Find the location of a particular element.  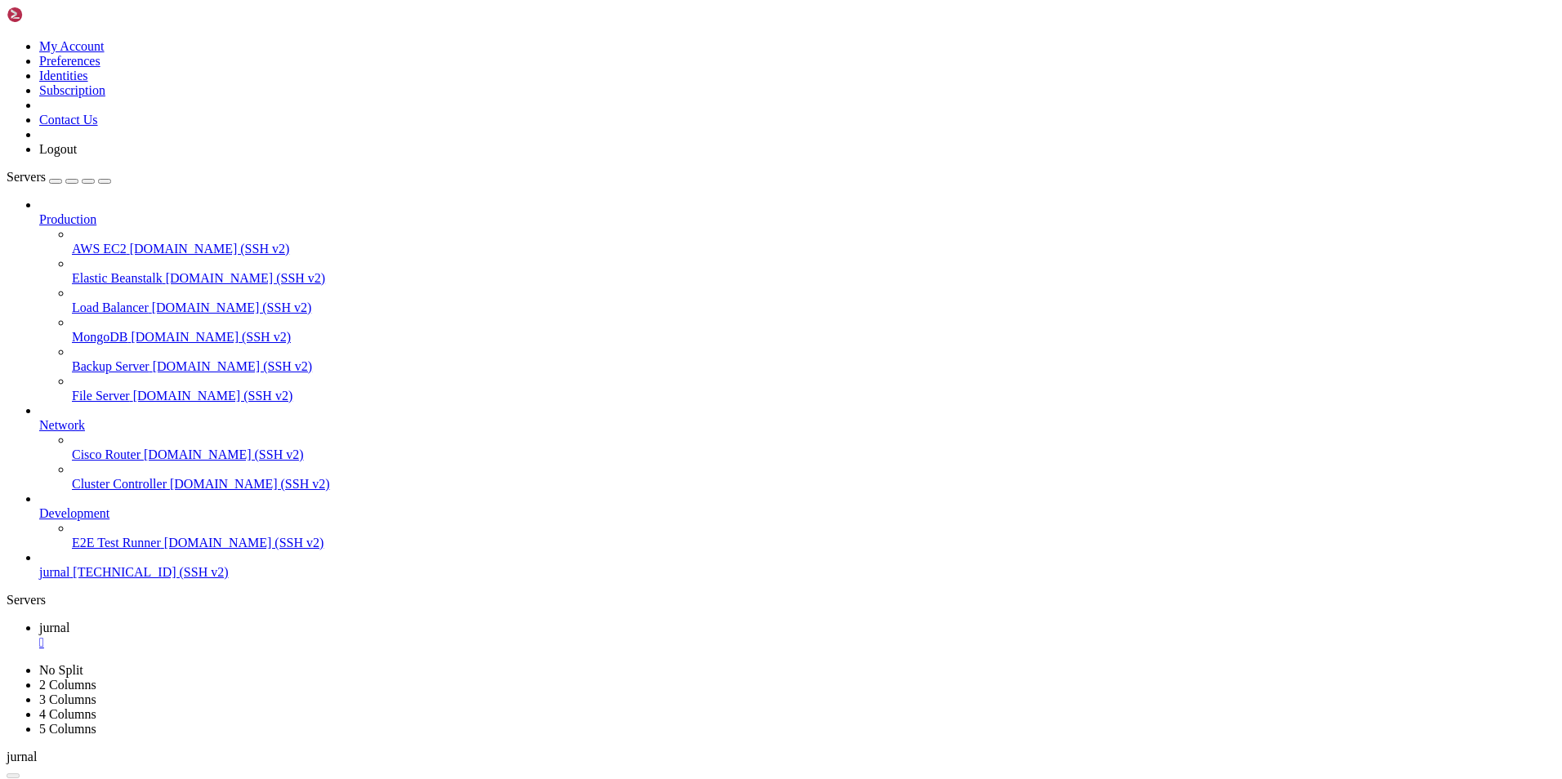

a: Network is located at coordinates (797, 426).